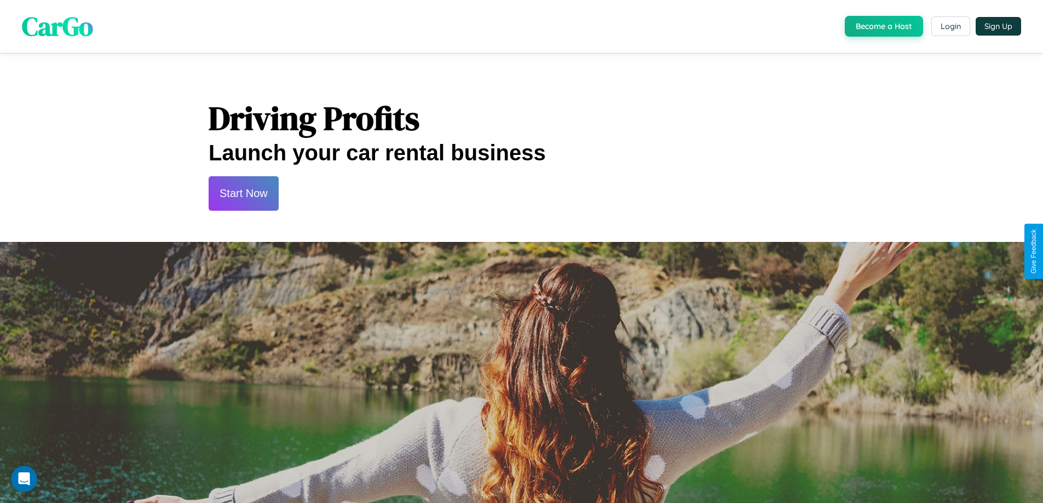  Describe the element at coordinates (521, 153) in the screenshot. I see `h2: Launch your car rental business` at that location.